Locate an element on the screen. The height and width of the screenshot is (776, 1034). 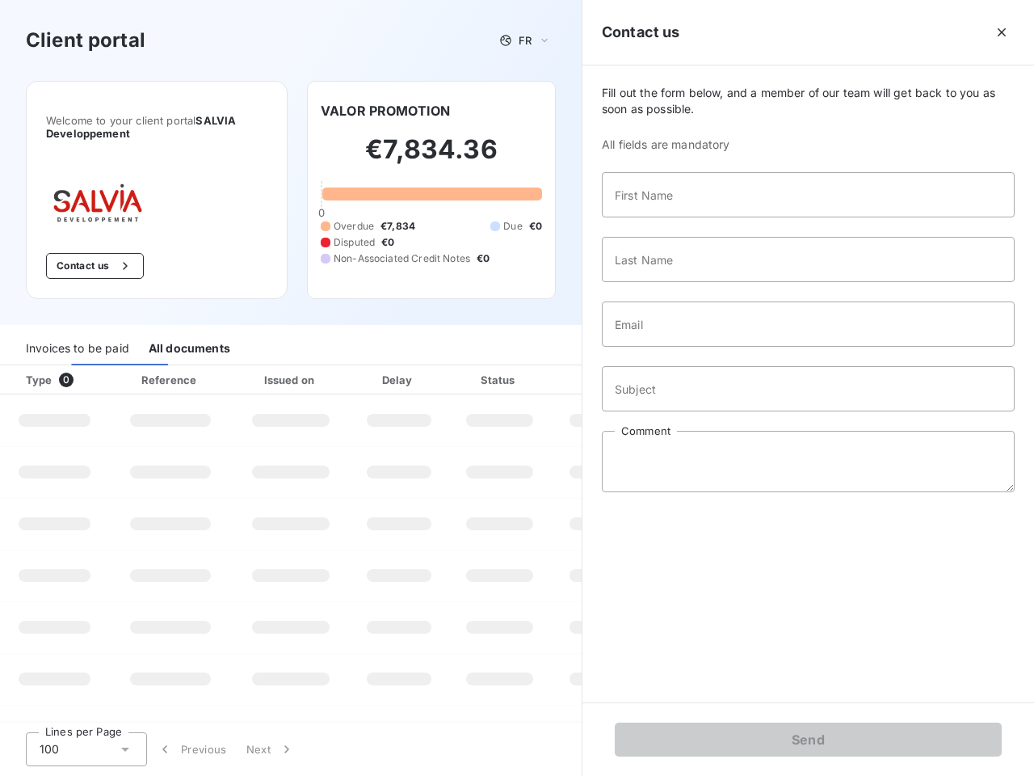
span: €7,834 is located at coordinates (398, 226).